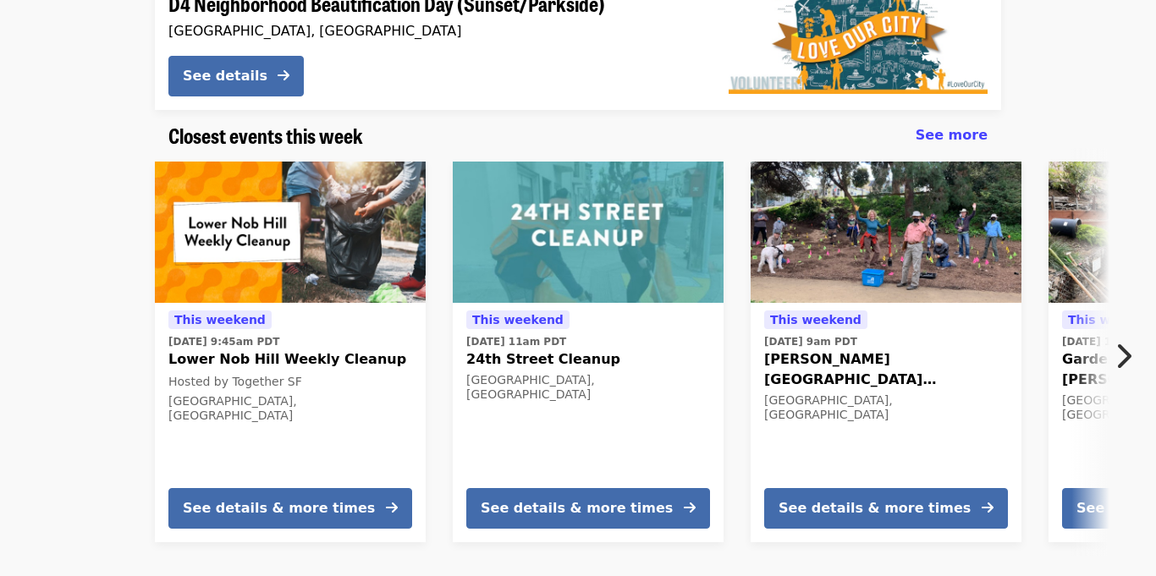 This screenshot has height=576, width=1156. I want to click on a: Closest events this week, so click(266, 135).